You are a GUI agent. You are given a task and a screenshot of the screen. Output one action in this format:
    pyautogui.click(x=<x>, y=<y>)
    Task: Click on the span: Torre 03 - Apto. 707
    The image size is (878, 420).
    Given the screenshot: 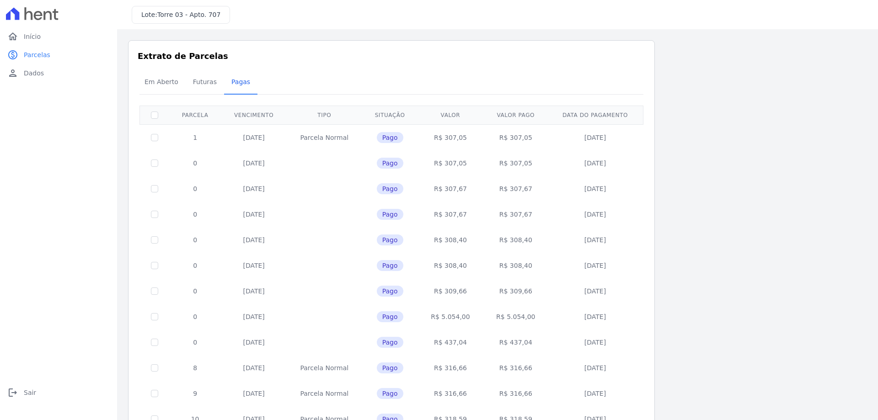 What is the action you would take?
    pyautogui.click(x=189, y=15)
    